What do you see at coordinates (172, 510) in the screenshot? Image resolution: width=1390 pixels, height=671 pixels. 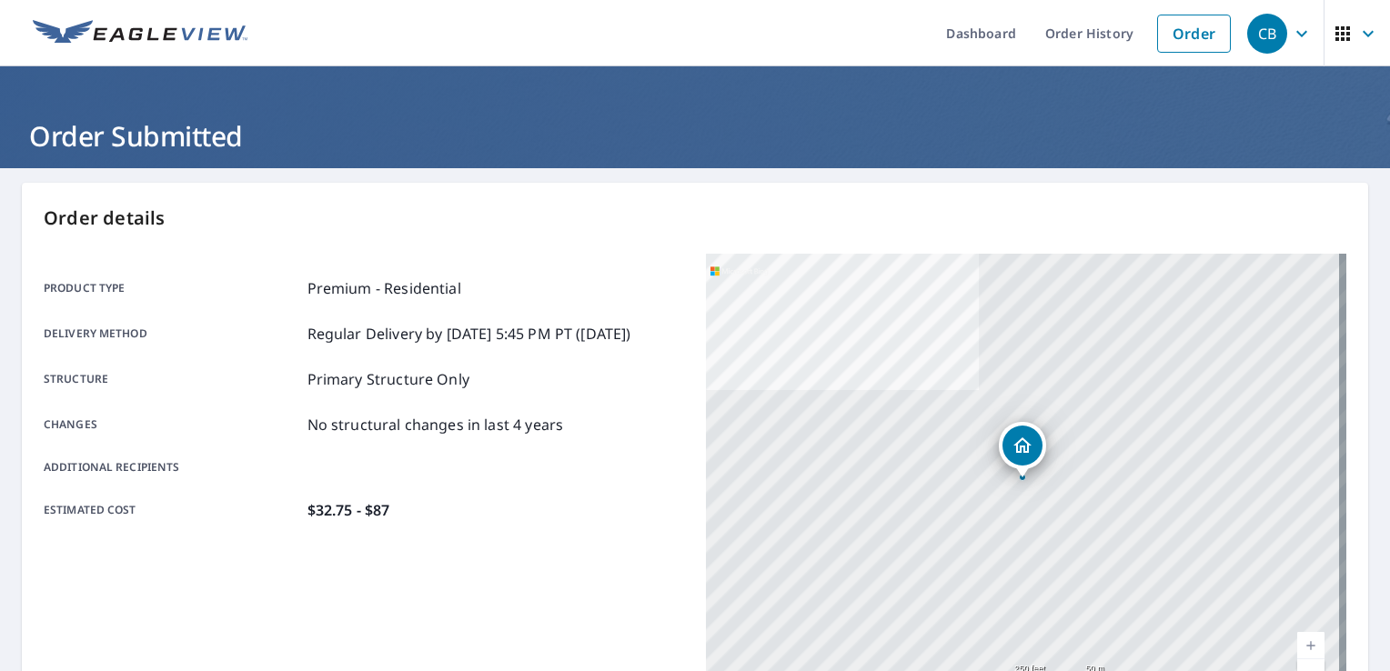 I see `p: Estimated cost` at bounding box center [172, 510].